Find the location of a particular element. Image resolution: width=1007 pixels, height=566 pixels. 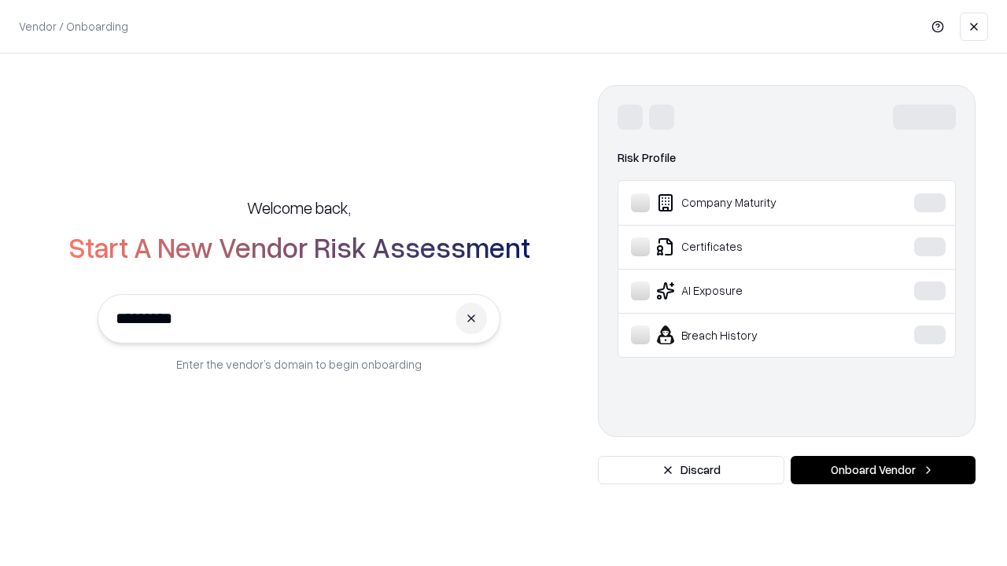

div: Risk Profile is located at coordinates (787, 158).